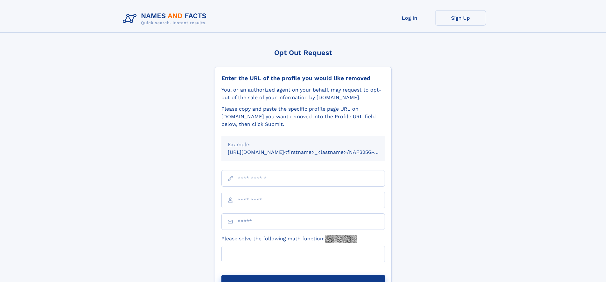 The image size is (606, 282). Describe the element at coordinates (461, 18) in the screenshot. I see `a: Sign Up` at that location.